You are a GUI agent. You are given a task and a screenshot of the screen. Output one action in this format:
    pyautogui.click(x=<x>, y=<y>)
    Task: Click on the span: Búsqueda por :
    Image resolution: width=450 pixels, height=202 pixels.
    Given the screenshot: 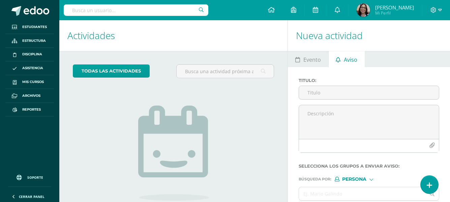 What is the action you would take?
    pyautogui.click(x=315, y=179)
    